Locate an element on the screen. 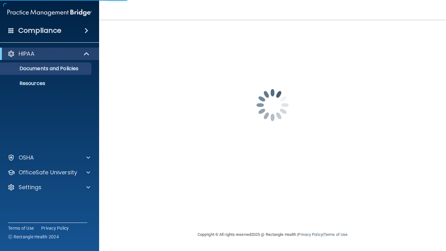  p: OfficeSafe University is located at coordinates (48, 173).